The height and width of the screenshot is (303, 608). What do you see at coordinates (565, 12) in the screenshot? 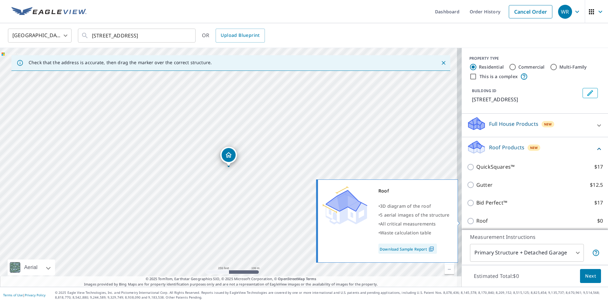
I see `div: WR` at bounding box center [565, 12].